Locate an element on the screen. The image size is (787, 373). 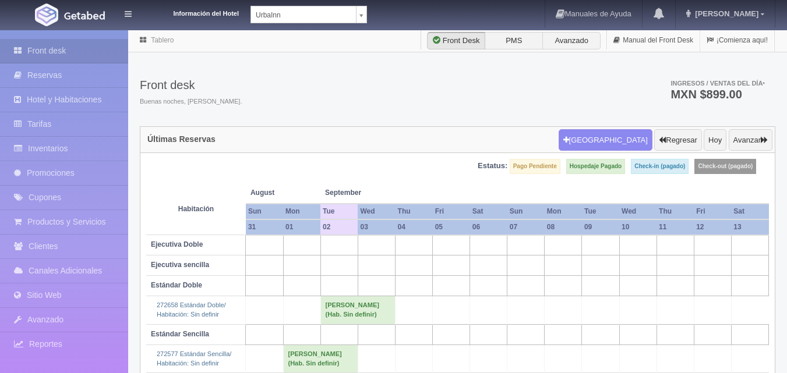
h3: MXN $899.00 is located at coordinates (718, 94).